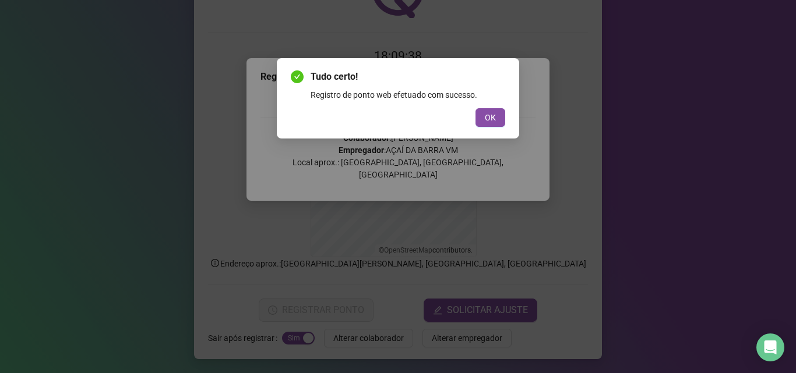 This screenshot has height=373, width=796. What do you see at coordinates (490, 118) in the screenshot?
I see `span: OK` at bounding box center [490, 118].